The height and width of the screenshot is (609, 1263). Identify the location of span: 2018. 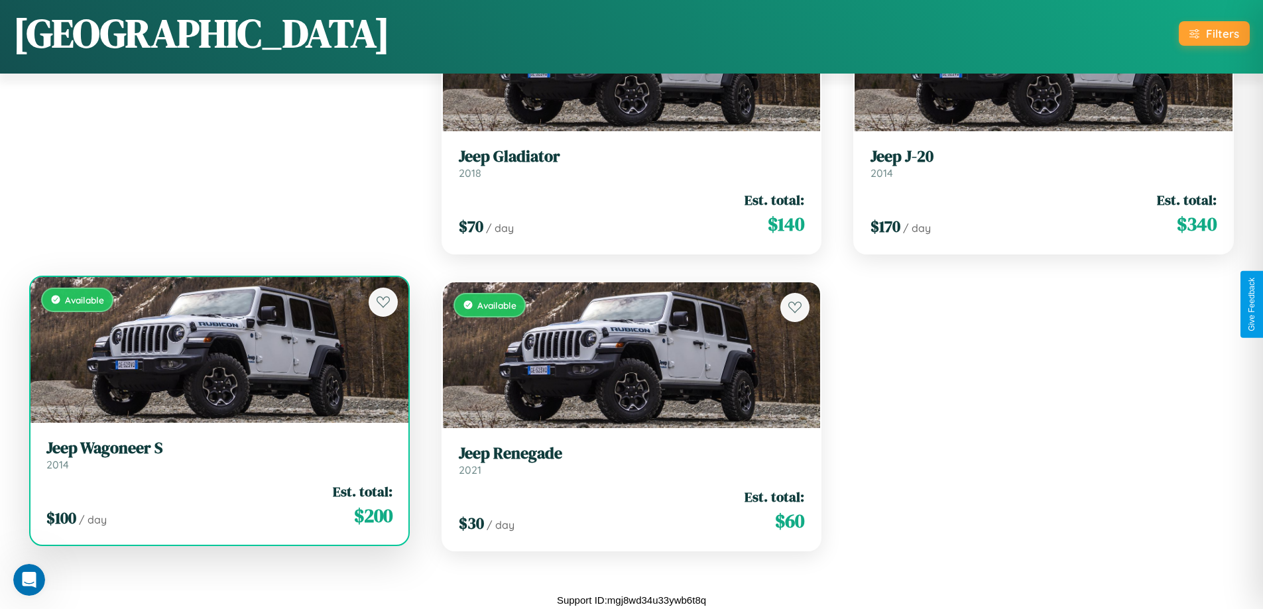
(470, 173).